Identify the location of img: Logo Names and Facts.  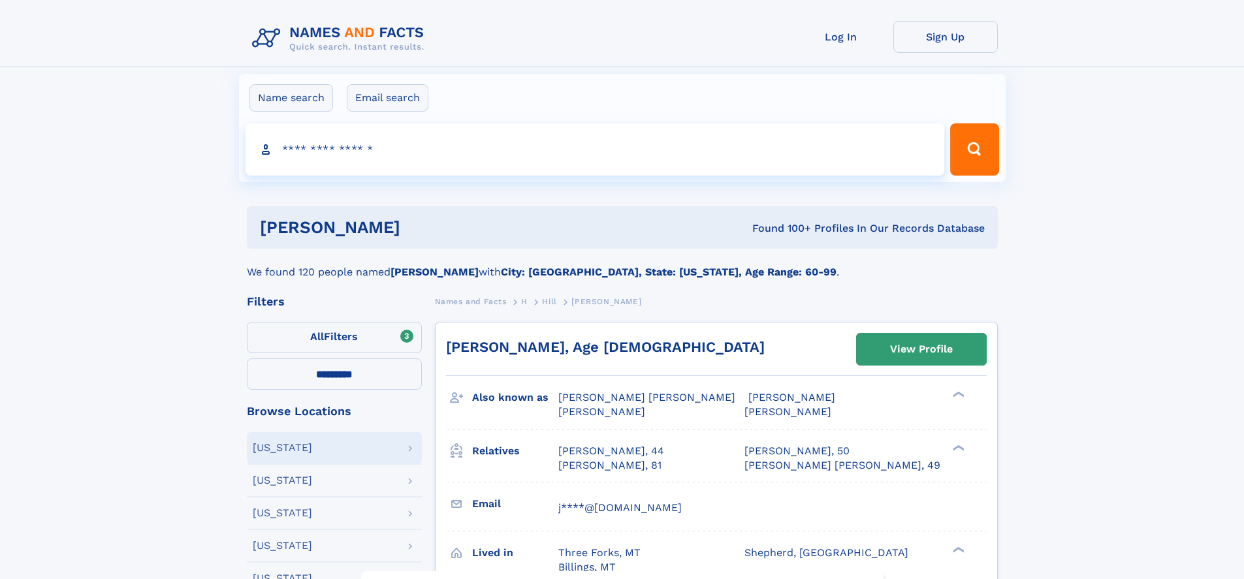
(341, 39).